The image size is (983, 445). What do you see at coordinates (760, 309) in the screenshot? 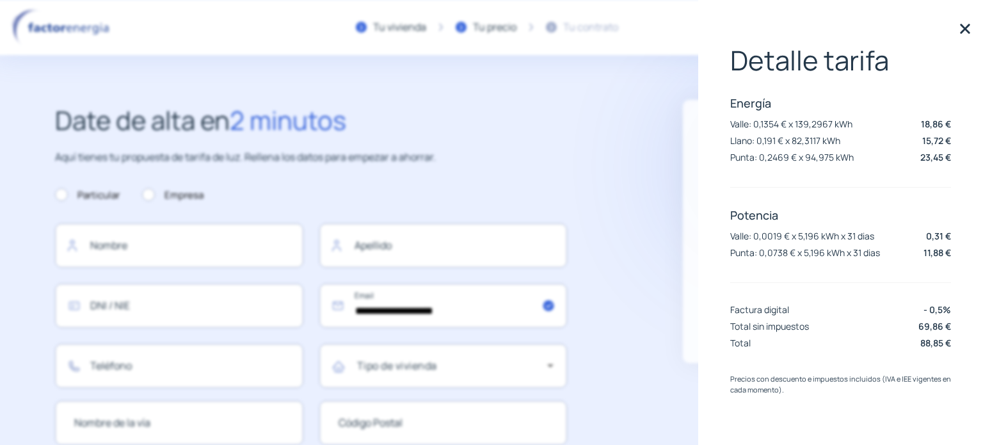
I see `p: Factura digital` at bounding box center [760, 309].